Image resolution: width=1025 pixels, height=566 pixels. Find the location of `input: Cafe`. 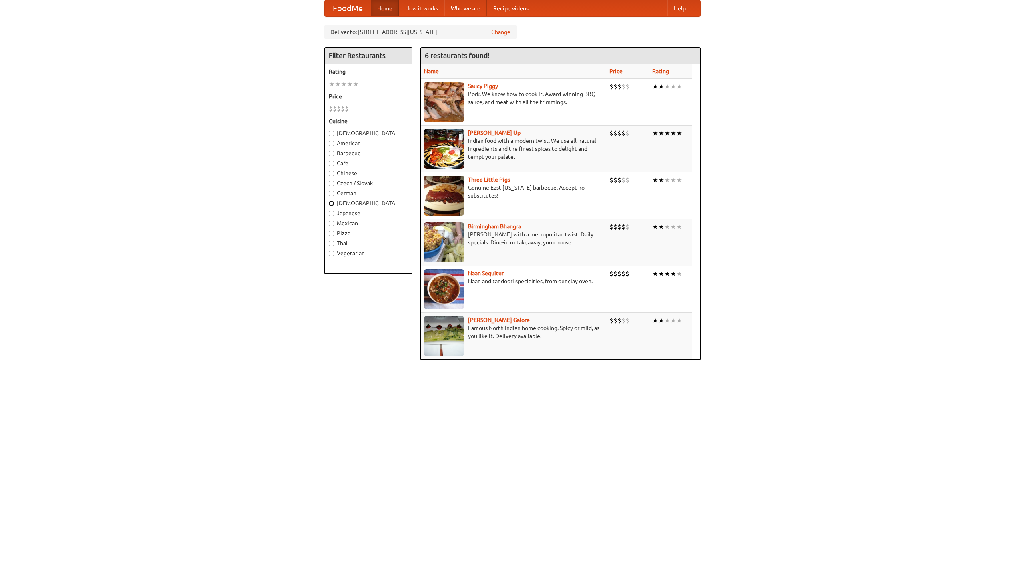

input: Cafe is located at coordinates (331, 163).